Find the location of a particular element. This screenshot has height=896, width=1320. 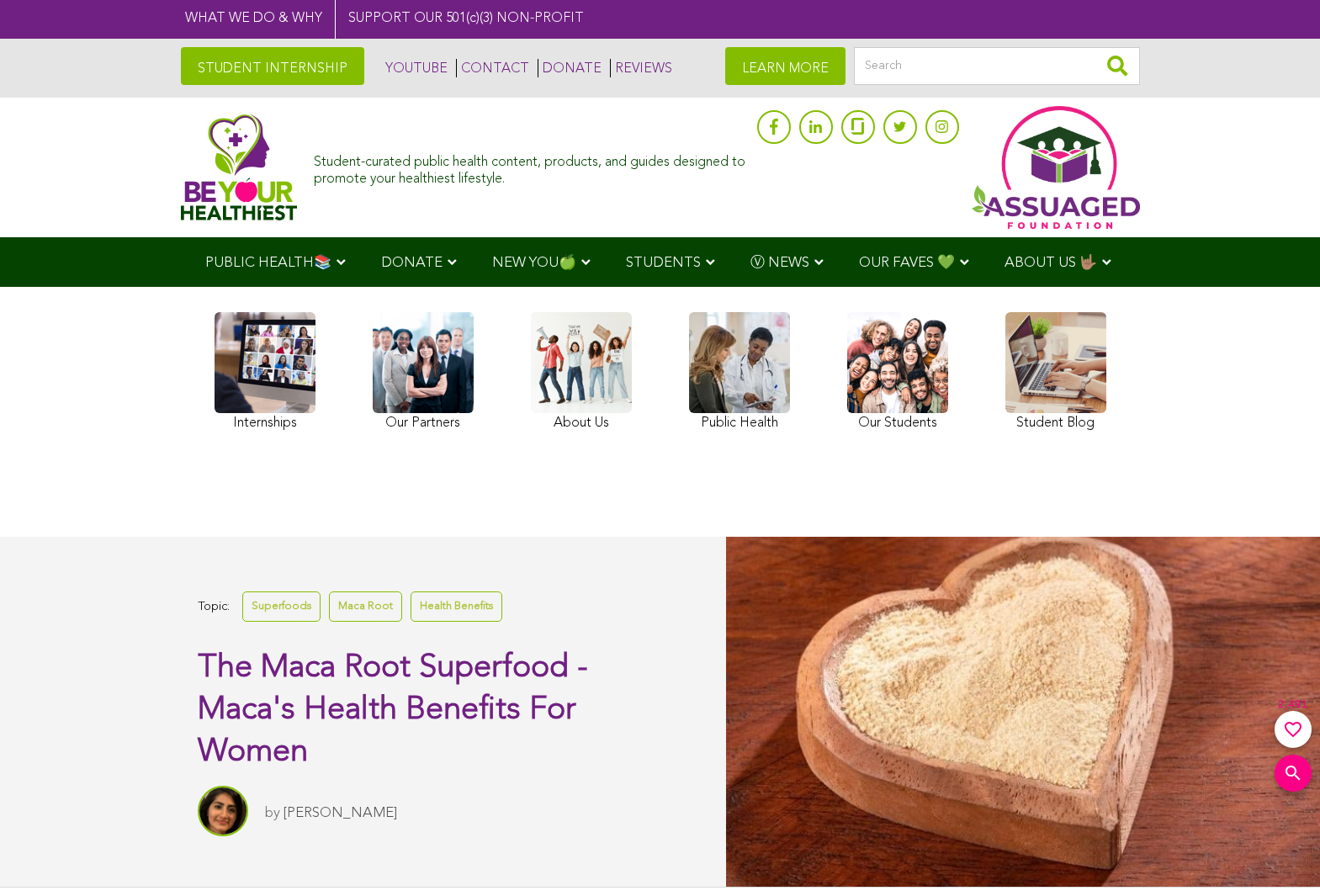

span: Topic: is located at coordinates (214, 606).